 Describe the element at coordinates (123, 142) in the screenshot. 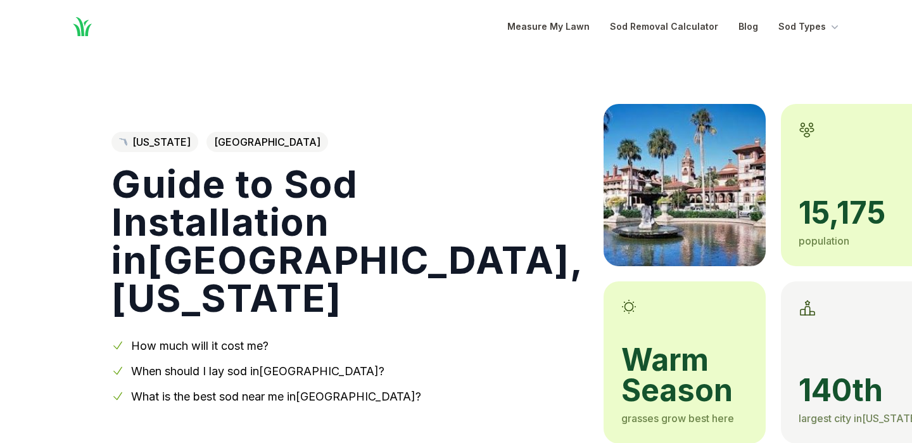

I see `img: Florida state outline` at that location.